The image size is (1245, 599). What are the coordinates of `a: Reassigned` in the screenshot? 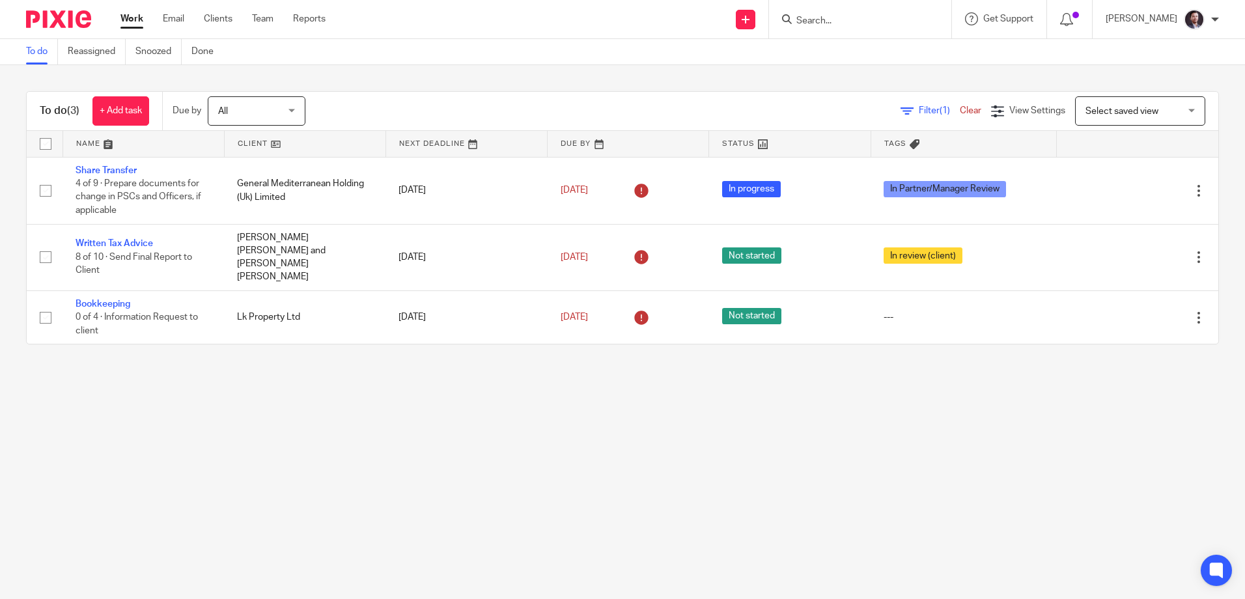 It's located at (96, 51).